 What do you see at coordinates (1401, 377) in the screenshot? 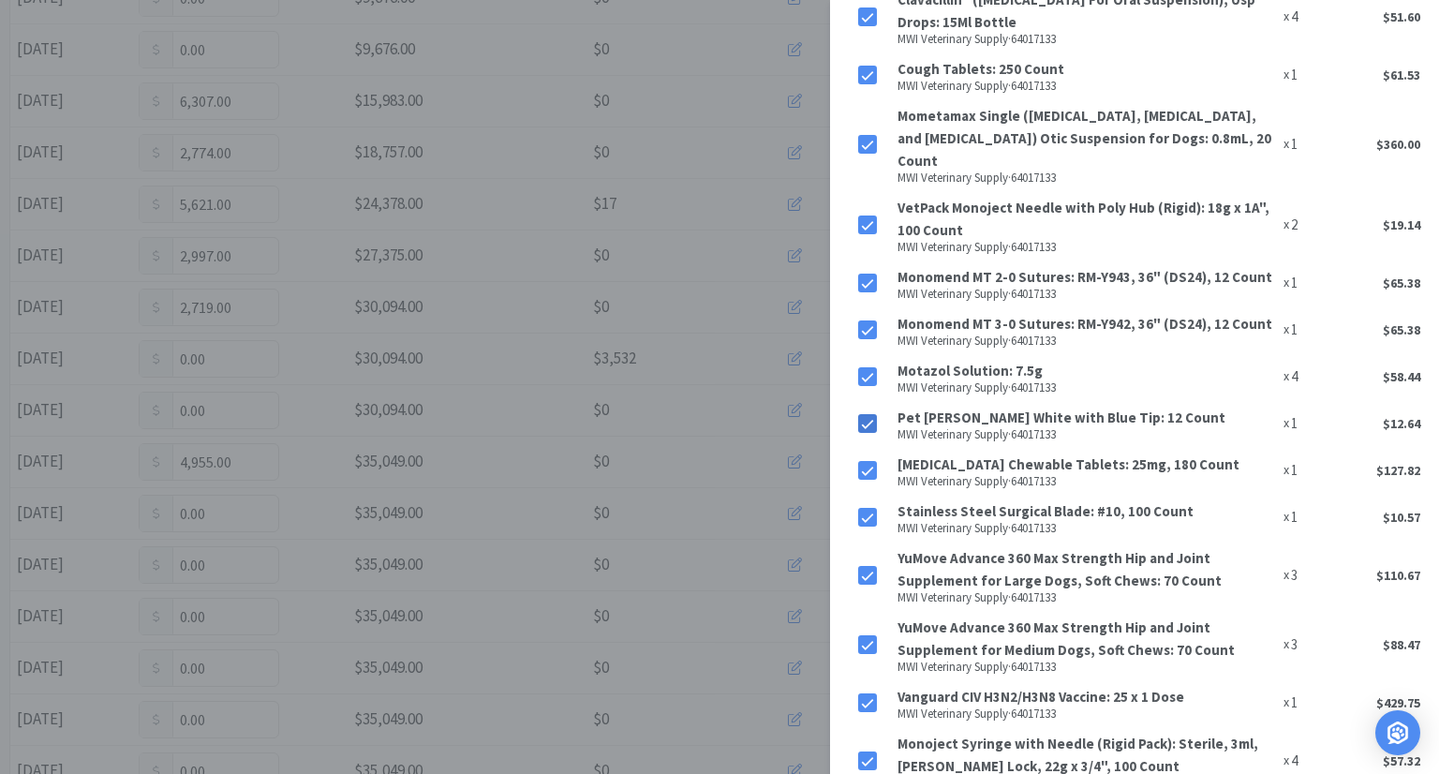
I see `span: $58.44` at bounding box center [1401, 377].